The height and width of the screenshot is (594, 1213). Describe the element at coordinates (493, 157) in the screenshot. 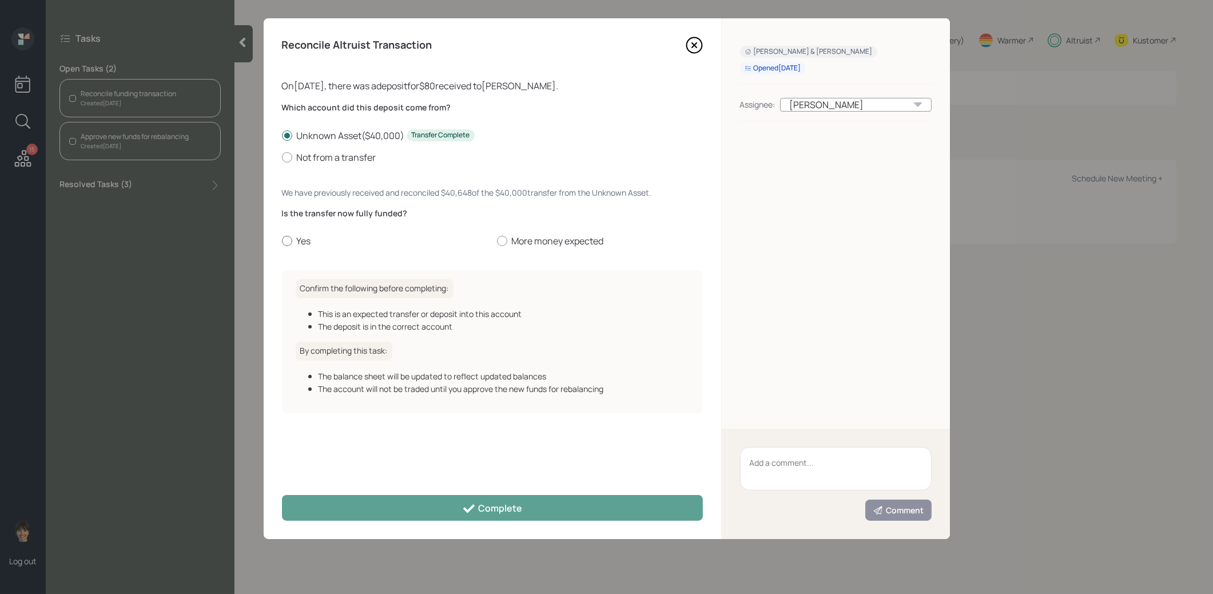

I see `label: Not from a transfer` at that location.